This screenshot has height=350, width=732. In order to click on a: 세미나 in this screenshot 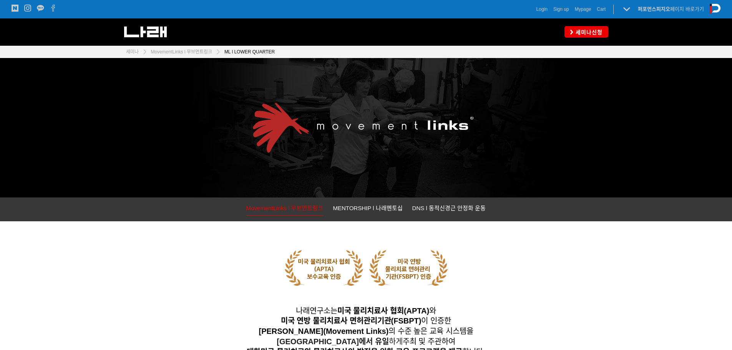, I will do `click(132, 52)`.